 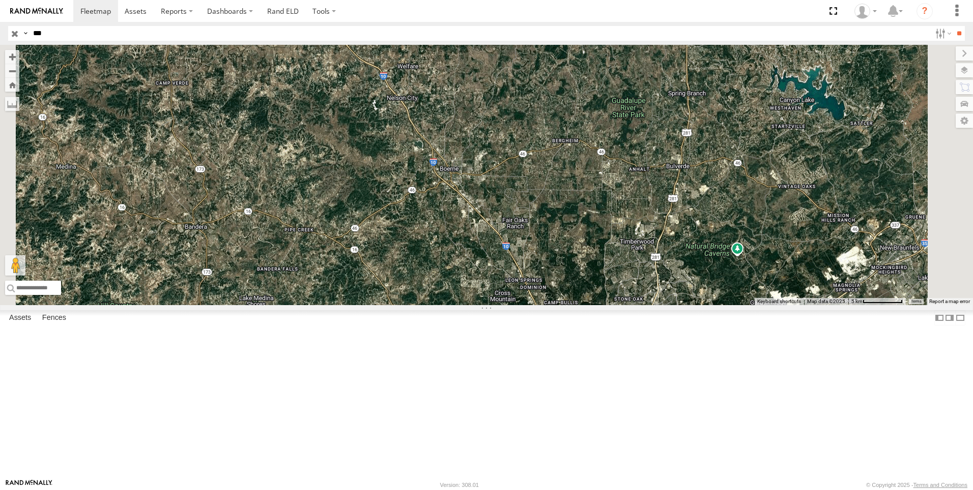 I want to click on img: rand-logo.svg, so click(x=37, y=11).